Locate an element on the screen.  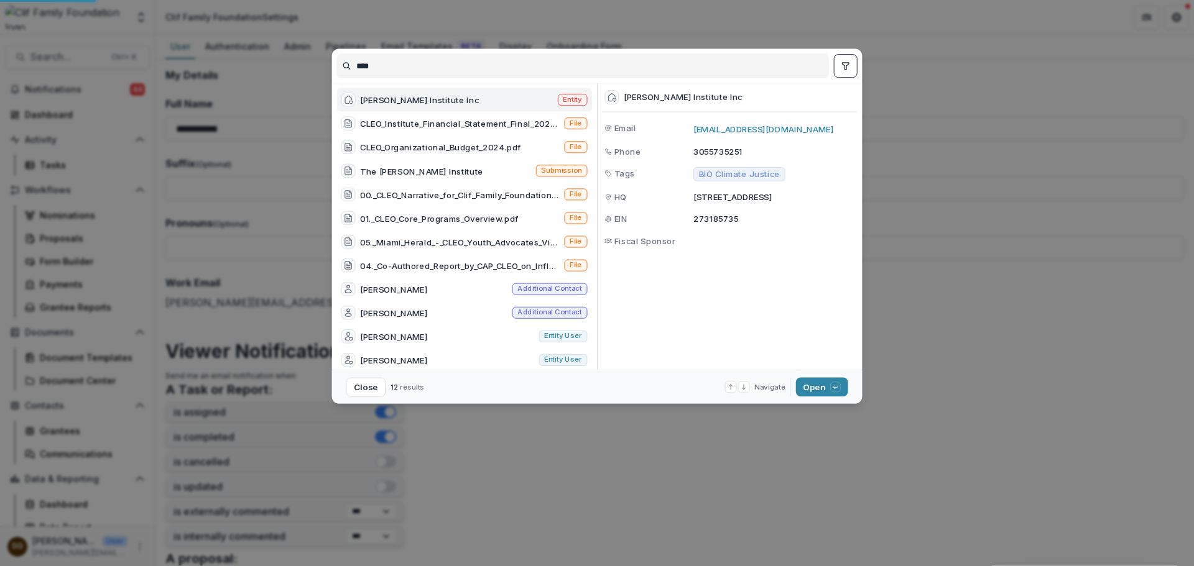
div: 00._CLEO_Narrative_for_Clif_Family_Foundation.pdf is located at coordinates (460, 195).